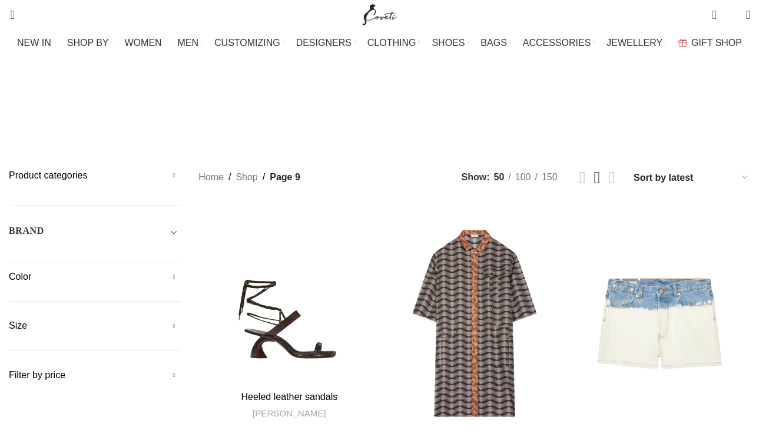 This screenshot has width=759, height=430. What do you see at coordinates (249, 177) in the screenshot?
I see `nav: Breadcrumb` at bounding box center [249, 177].